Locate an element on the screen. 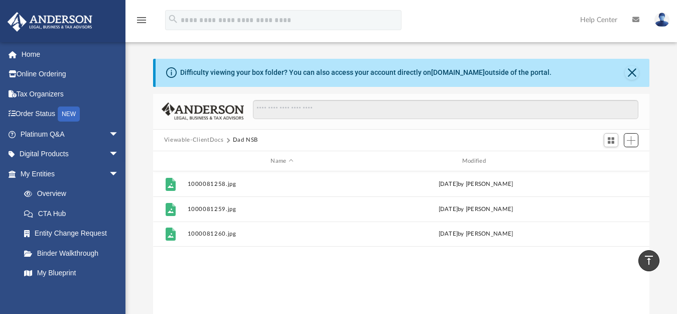 The height and width of the screenshot is (314, 677). a: Online Ordering is located at coordinates (70, 74).